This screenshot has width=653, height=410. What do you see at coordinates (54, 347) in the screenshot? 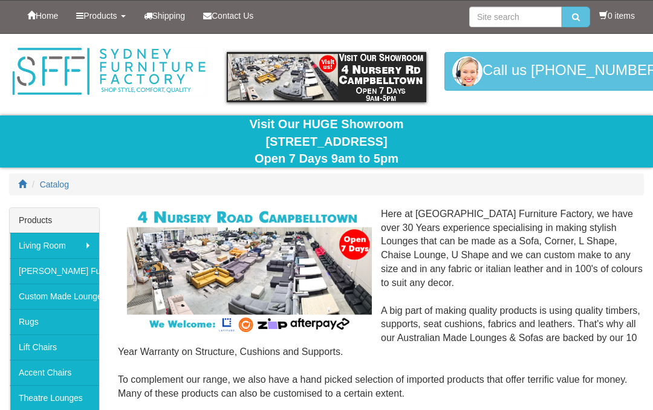
I see `a: Lift Chairs` at bounding box center [54, 347].